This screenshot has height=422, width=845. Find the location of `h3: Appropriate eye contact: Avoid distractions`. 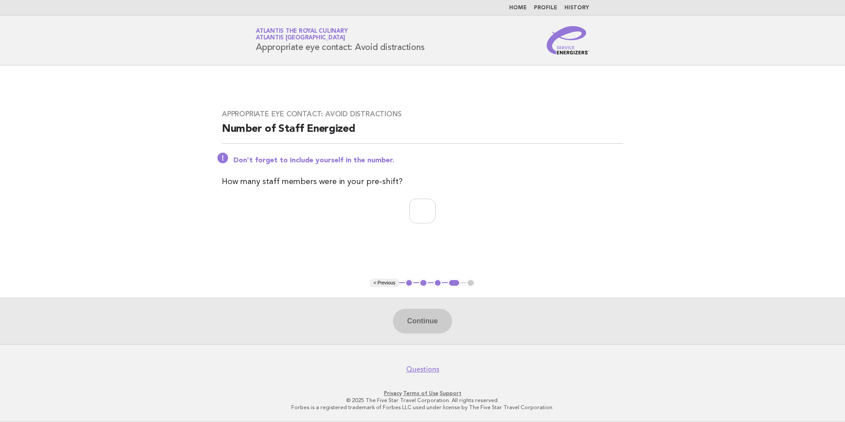

h3: Appropriate eye contact: Avoid distractions is located at coordinates (422, 114).